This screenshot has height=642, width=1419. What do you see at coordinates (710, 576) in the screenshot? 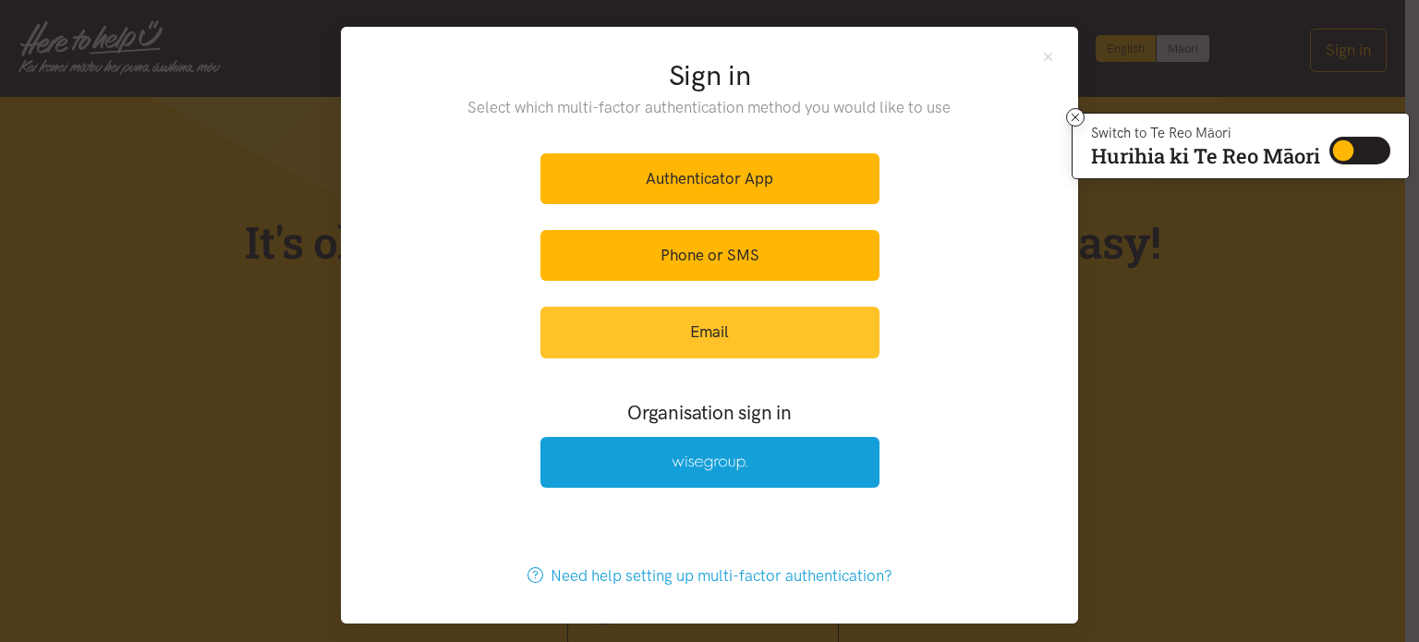
I see `a: Need help setting up multi-factor authentication?` at bounding box center [710, 576].